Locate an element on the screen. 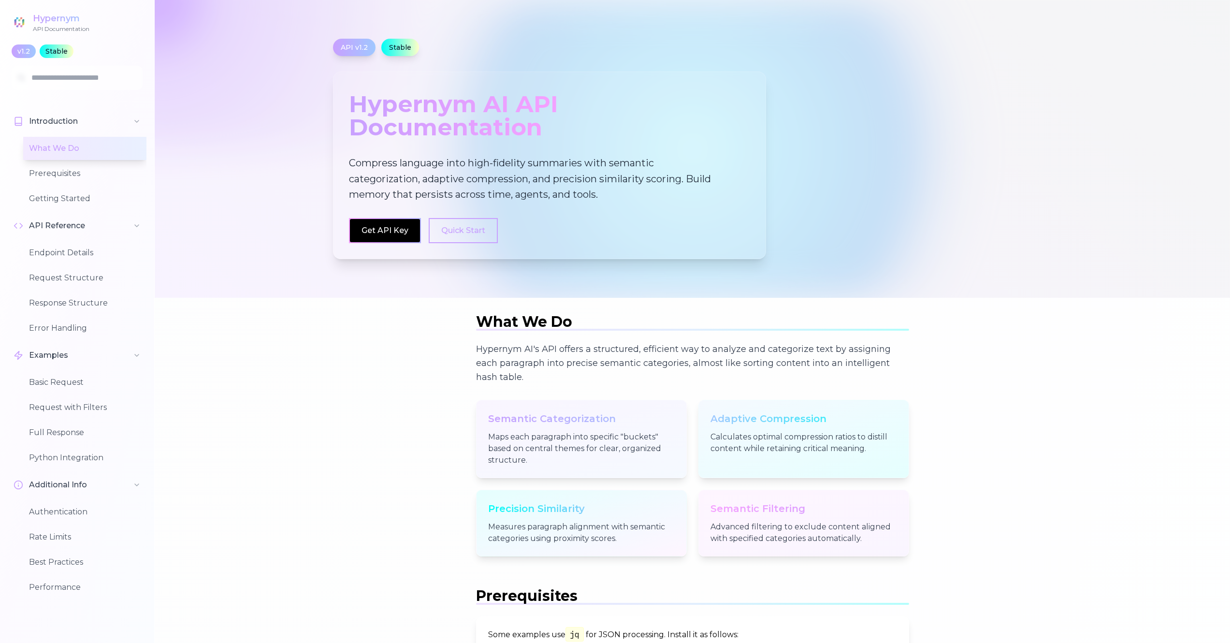 Image resolution: width=1230 pixels, height=643 pixels. div: v1.2 is located at coordinates (24, 51).